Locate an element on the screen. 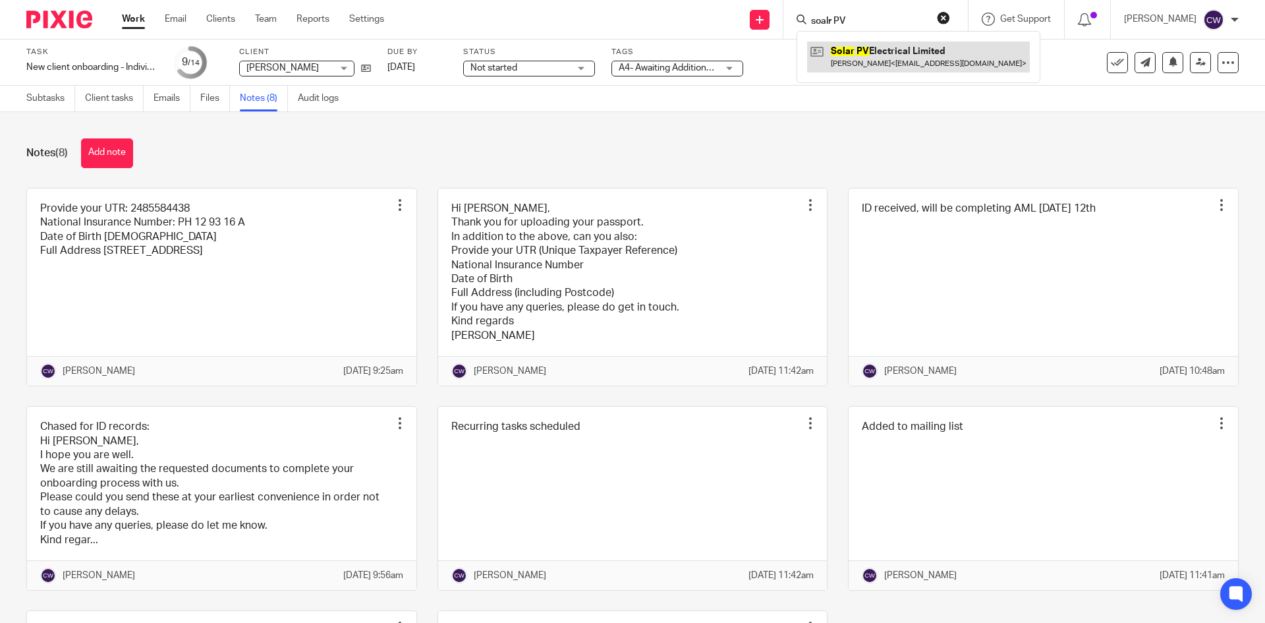 The image size is (1265, 623). a: Notes (8) is located at coordinates (264, 98).